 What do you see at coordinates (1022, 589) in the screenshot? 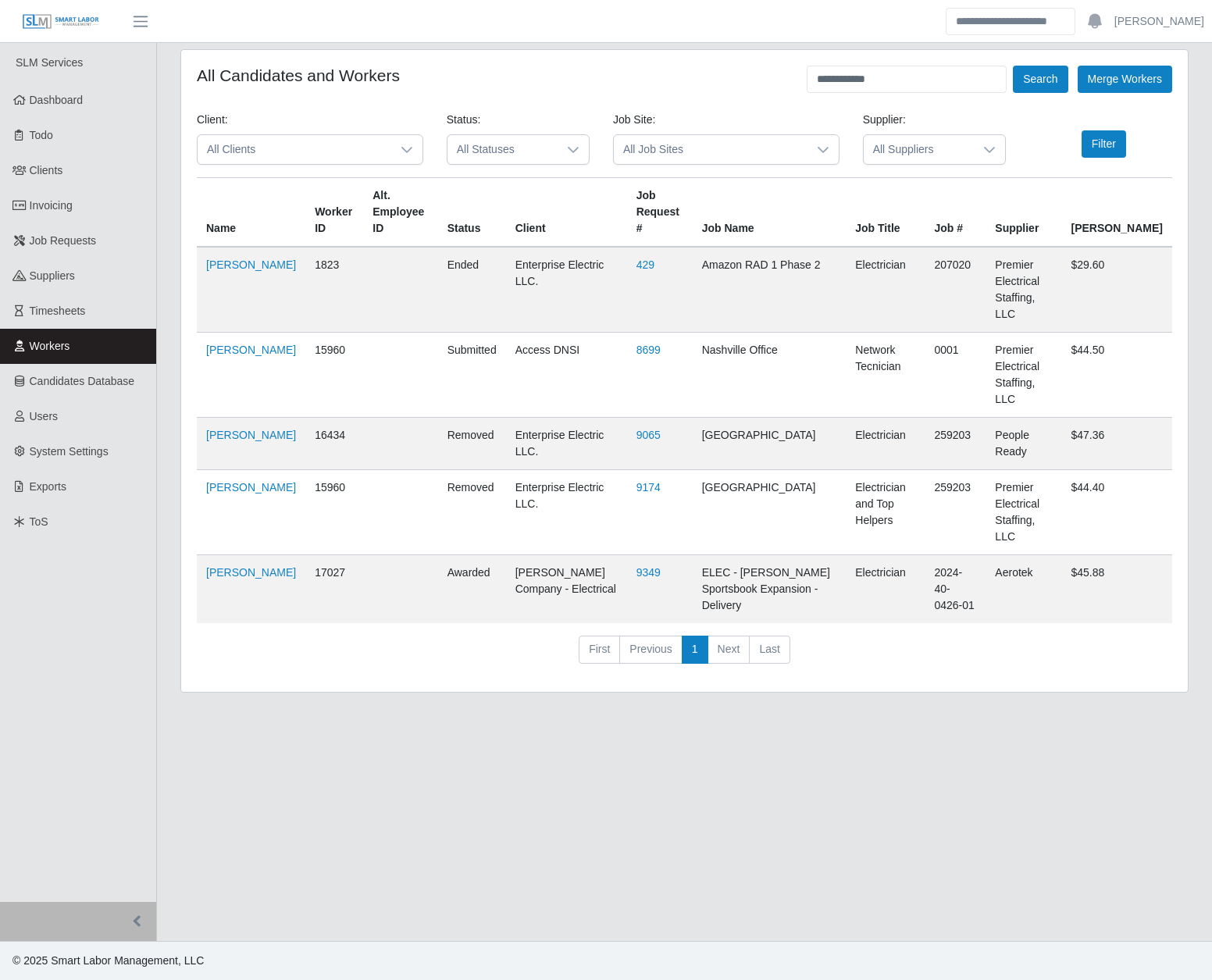
I see `td: Aerotek` at bounding box center [1022, 589].